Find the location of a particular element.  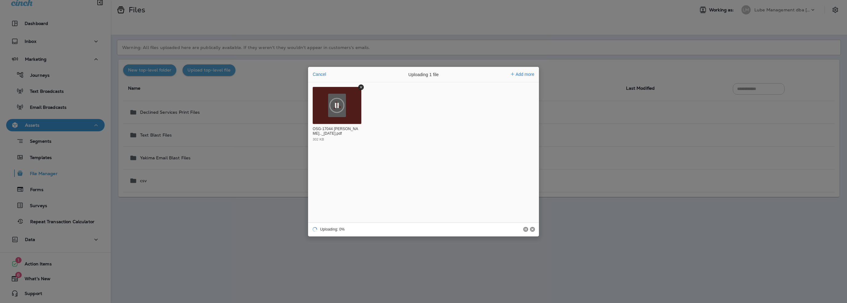

button: Add more files is located at coordinates (523, 74).